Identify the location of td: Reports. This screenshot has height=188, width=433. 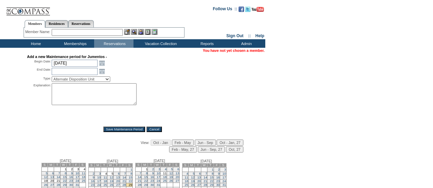
(206, 43).